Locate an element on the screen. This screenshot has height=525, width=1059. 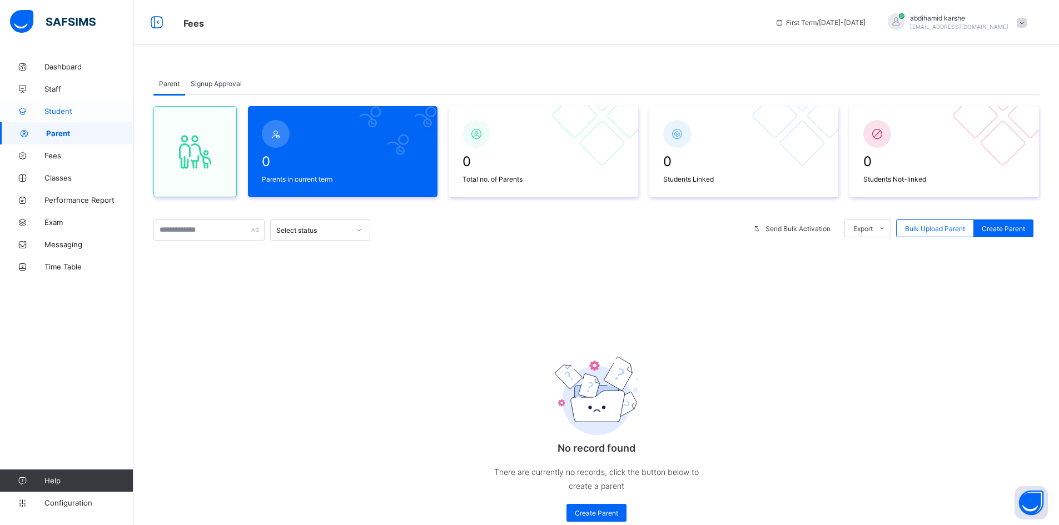
button: Open asap is located at coordinates (1031, 503).